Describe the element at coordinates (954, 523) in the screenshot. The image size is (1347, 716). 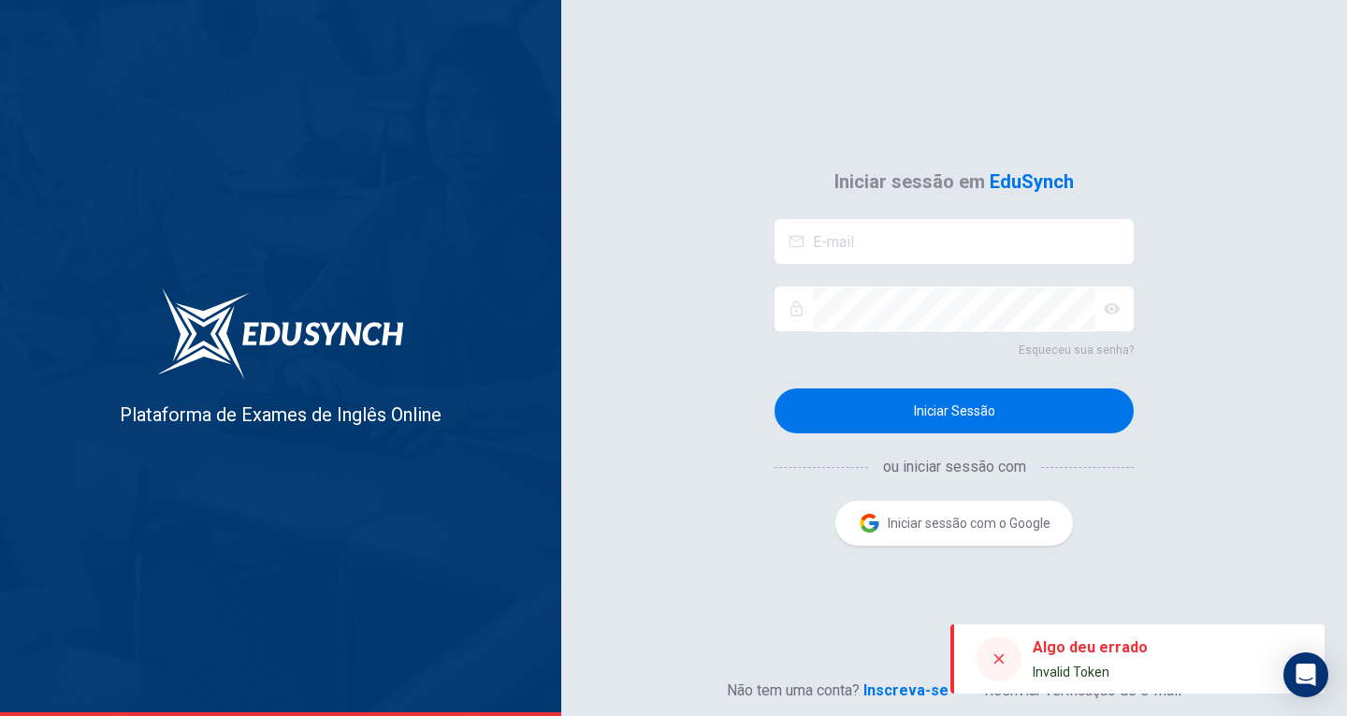
I see `button: Iniciar sessão com o Google` at that location.